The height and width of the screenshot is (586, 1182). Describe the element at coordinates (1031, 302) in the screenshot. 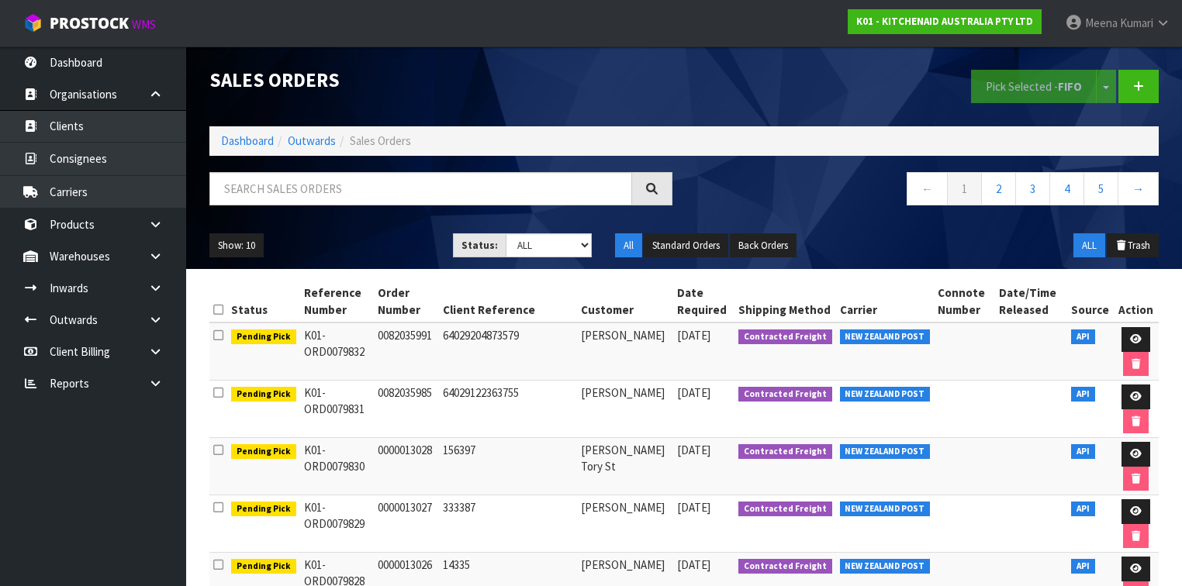

I see `th: Date/Time Released` at that location.